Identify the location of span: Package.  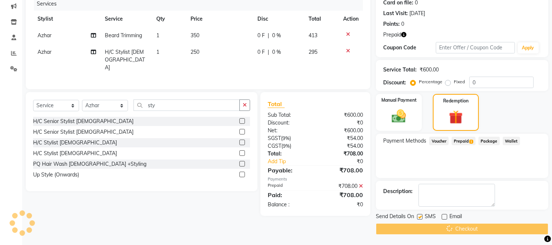
(489, 141).